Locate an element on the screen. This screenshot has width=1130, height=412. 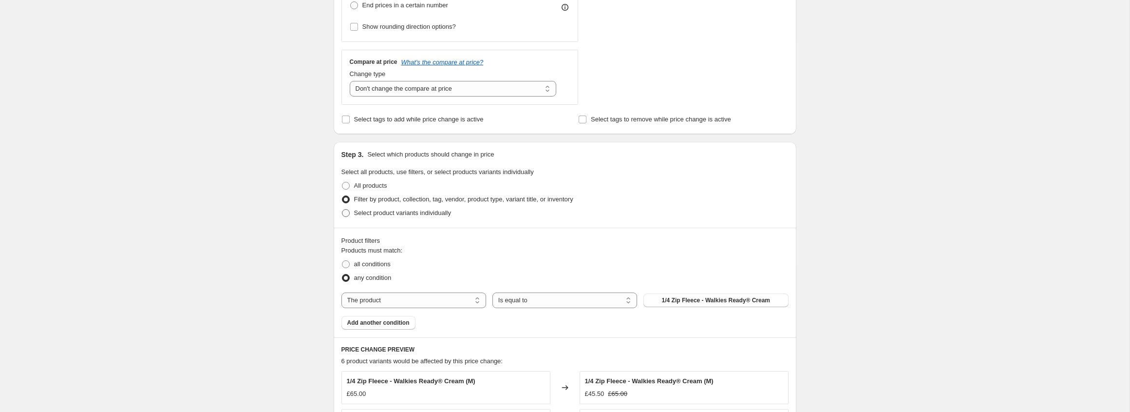
span: Select product variants individually is located at coordinates (402, 212).